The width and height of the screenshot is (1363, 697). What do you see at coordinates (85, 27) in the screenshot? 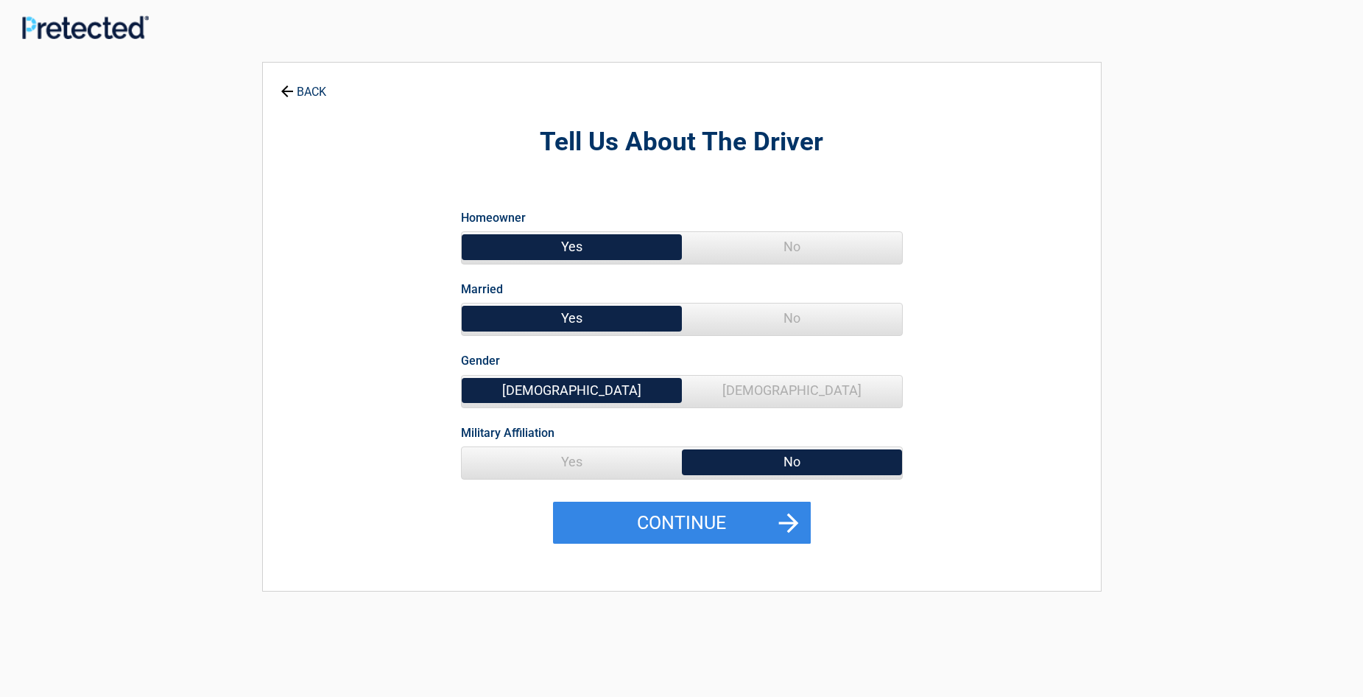
I see `img: Main Logo` at bounding box center [85, 27].